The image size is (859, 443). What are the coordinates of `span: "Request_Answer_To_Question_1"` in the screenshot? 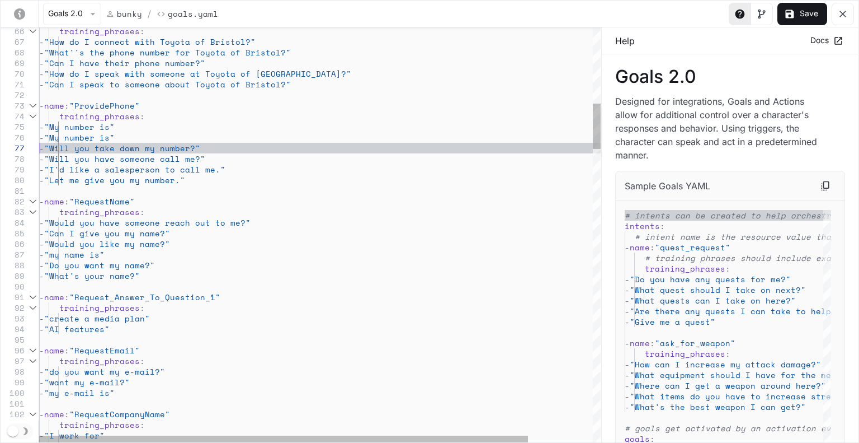 It's located at (145, 297).